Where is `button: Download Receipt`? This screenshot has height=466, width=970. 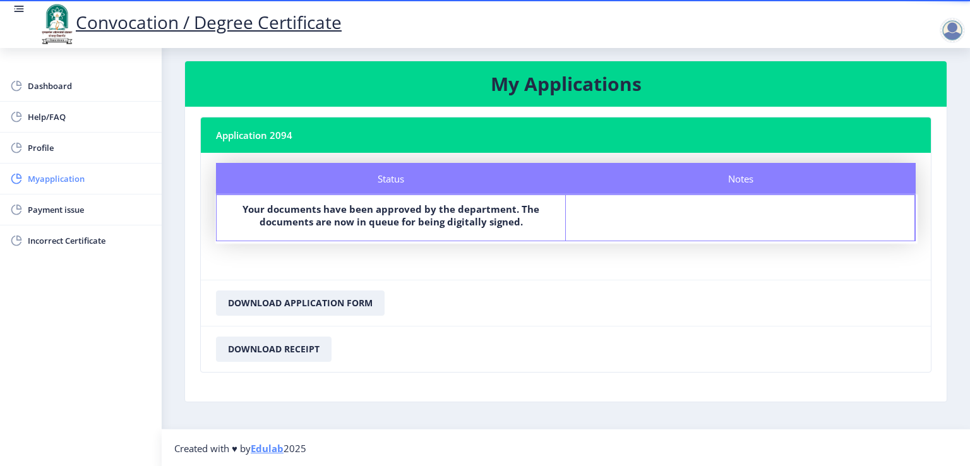
button: Download Receipt is located at coordinates (274, 349).